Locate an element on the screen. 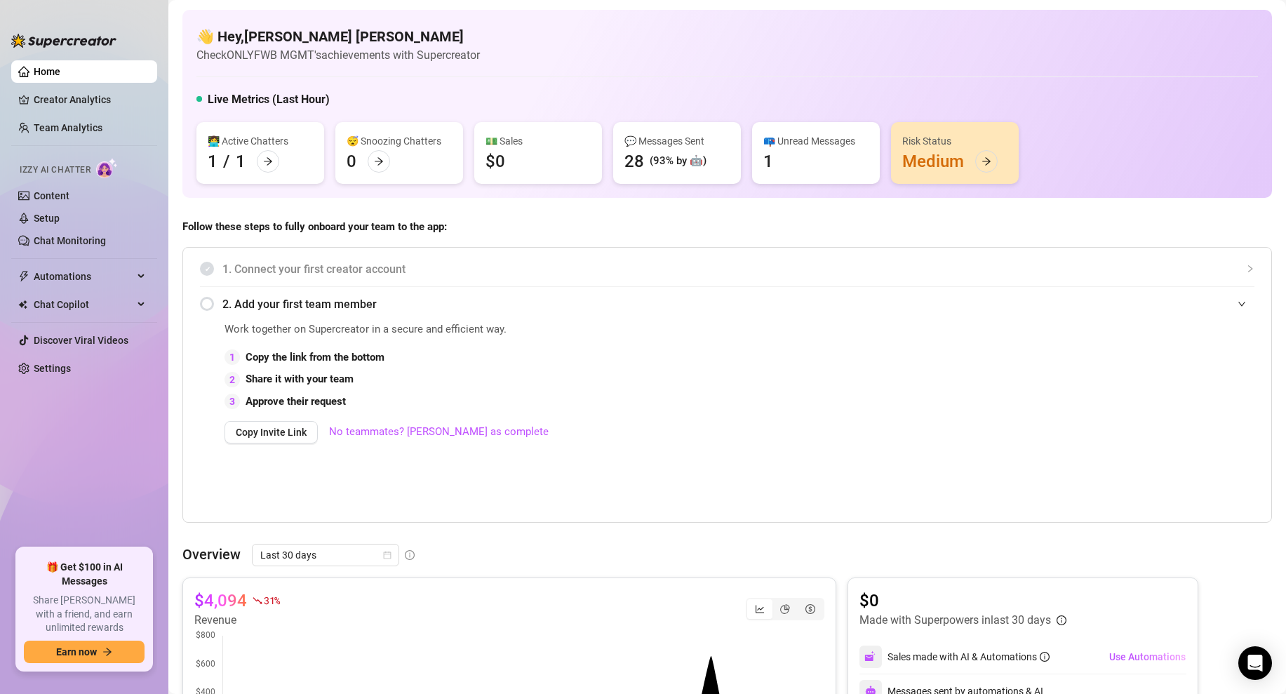 The width and height of the screenshot is (1286, 694). strong: Follow these steps to fully onboard your team to the app: is located at coordinates (314, 227).